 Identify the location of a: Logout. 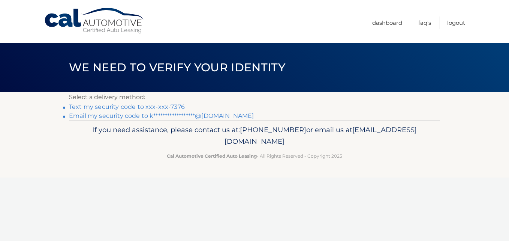
(456, 22).